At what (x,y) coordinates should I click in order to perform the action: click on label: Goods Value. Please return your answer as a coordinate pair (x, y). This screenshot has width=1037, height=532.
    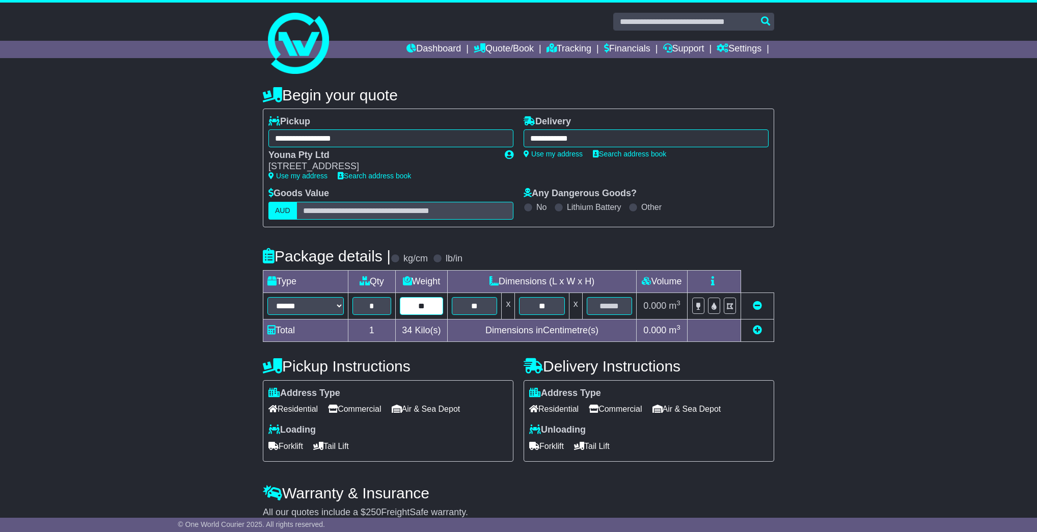
    Looking at the image, I should click on (298, 193).